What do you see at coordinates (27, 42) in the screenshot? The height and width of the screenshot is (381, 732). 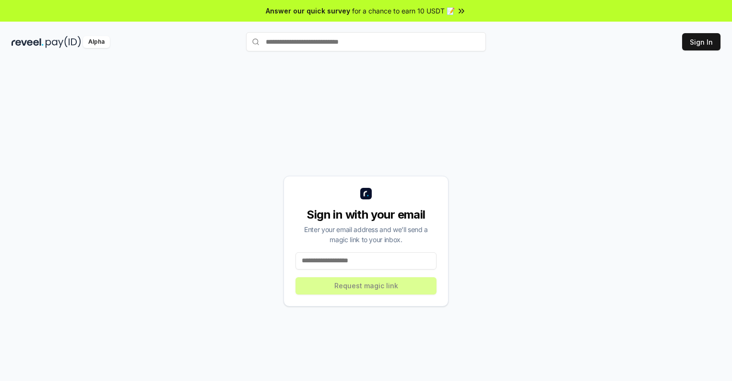 I see `img: reveel_dark` at bounding box center [27, 42].